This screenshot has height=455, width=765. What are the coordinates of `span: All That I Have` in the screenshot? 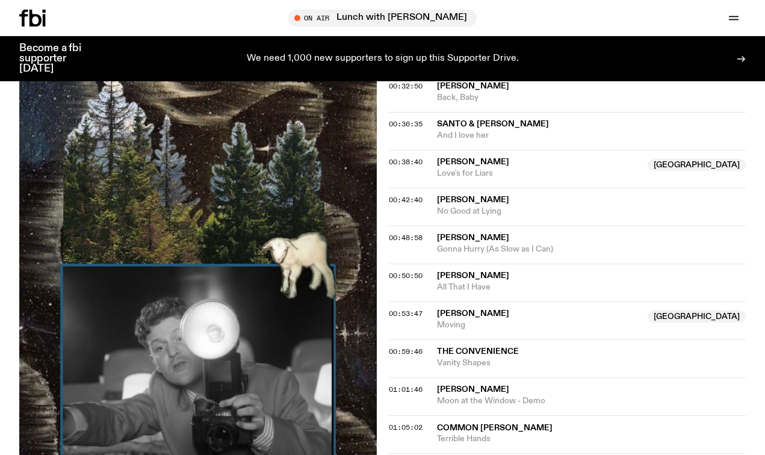 It's located at (592, 287).